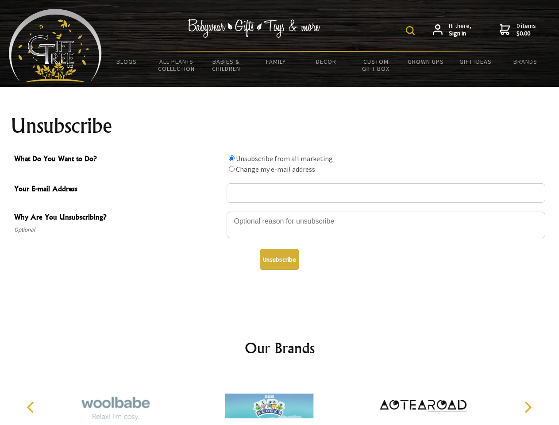  What do you see at coordinates (460, 30) in the screenshot?
I see `span: Hi there,` at bounding box center [460, 30].